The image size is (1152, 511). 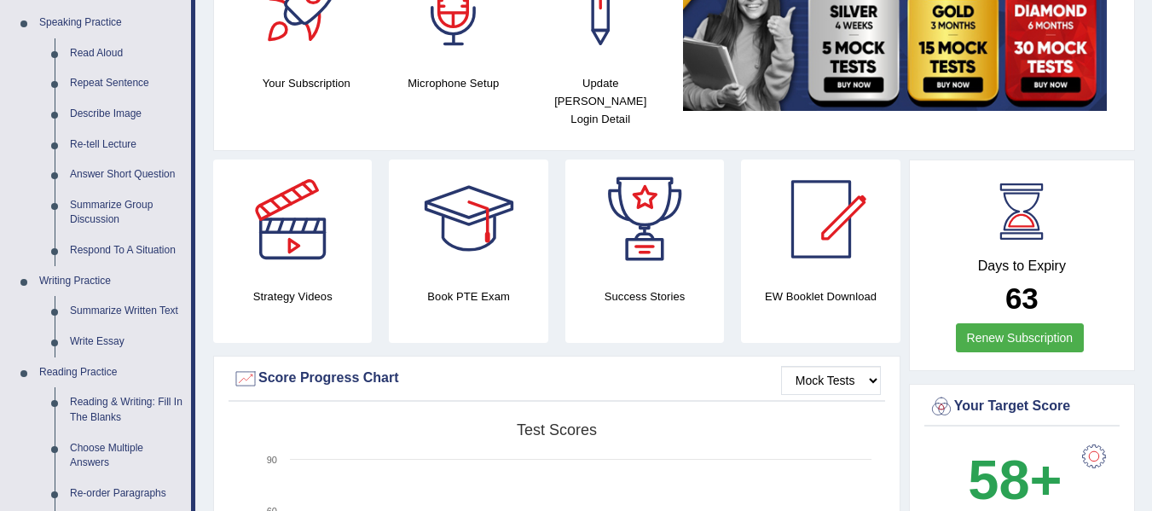 What do you see at coordinates (126, 409) in the screenshot?
I see `a: Reading & Writing: Fill In The Blanks` at bounding box center [126, 409].